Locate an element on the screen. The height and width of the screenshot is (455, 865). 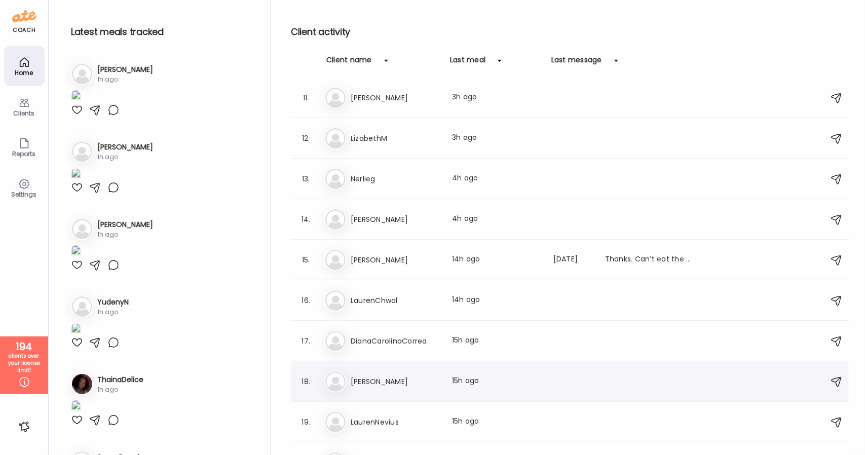
div: 18. is located at coordinates (306, 382).